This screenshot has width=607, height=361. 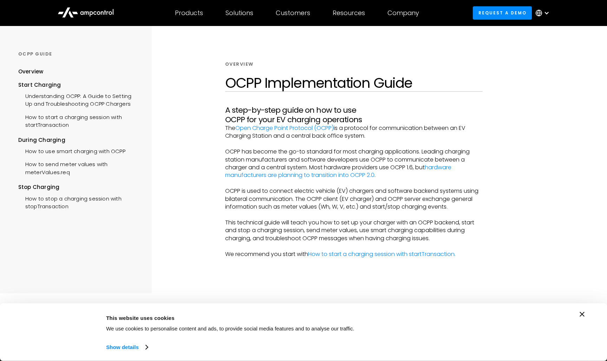 What do you see at coordinates (79, 120) in the screenshot?
I see `a: How to start a charging session with startTransaction` at bounding box center [79, 120].